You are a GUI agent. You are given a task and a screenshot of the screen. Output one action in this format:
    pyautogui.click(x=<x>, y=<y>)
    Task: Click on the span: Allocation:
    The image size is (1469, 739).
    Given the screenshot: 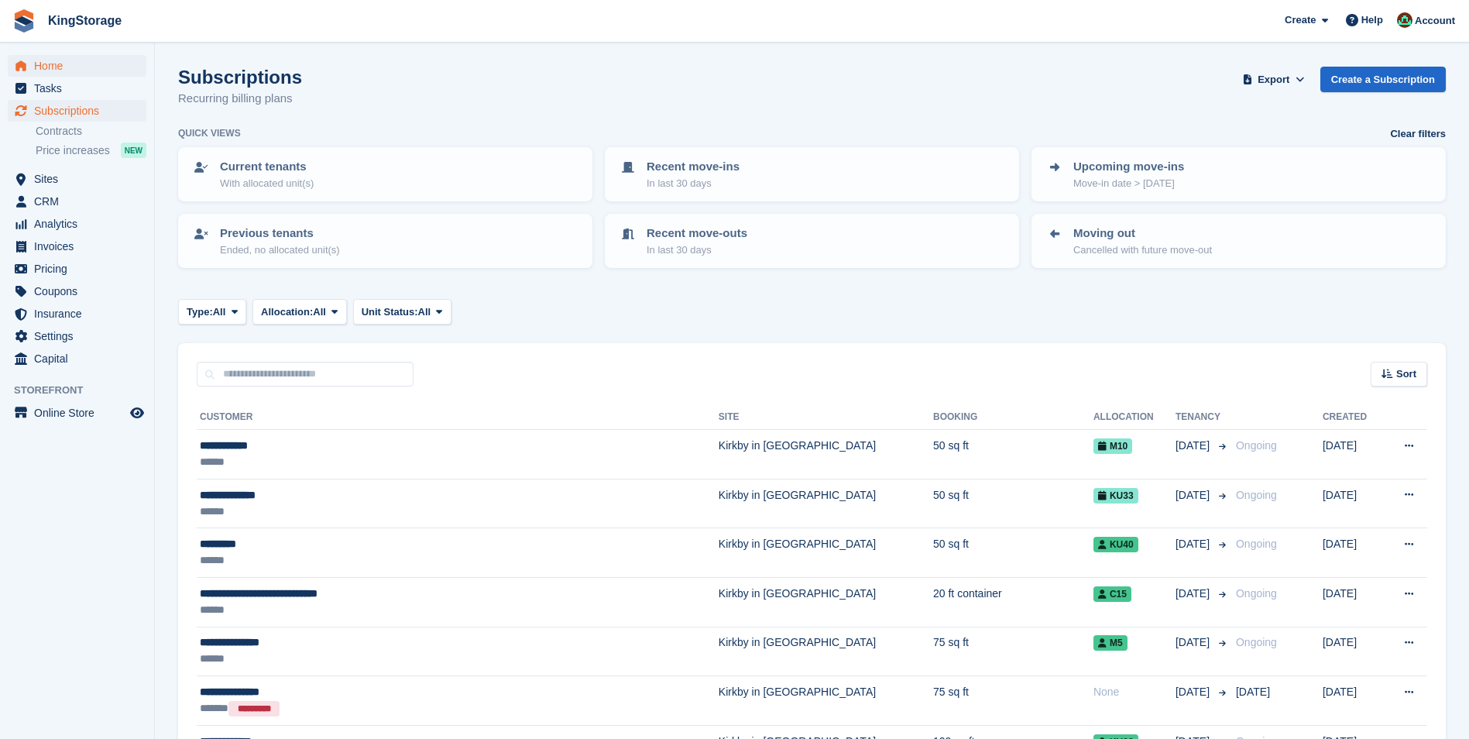 What is the action you would take?
    pyautogui.click(x=287, y=312)
    